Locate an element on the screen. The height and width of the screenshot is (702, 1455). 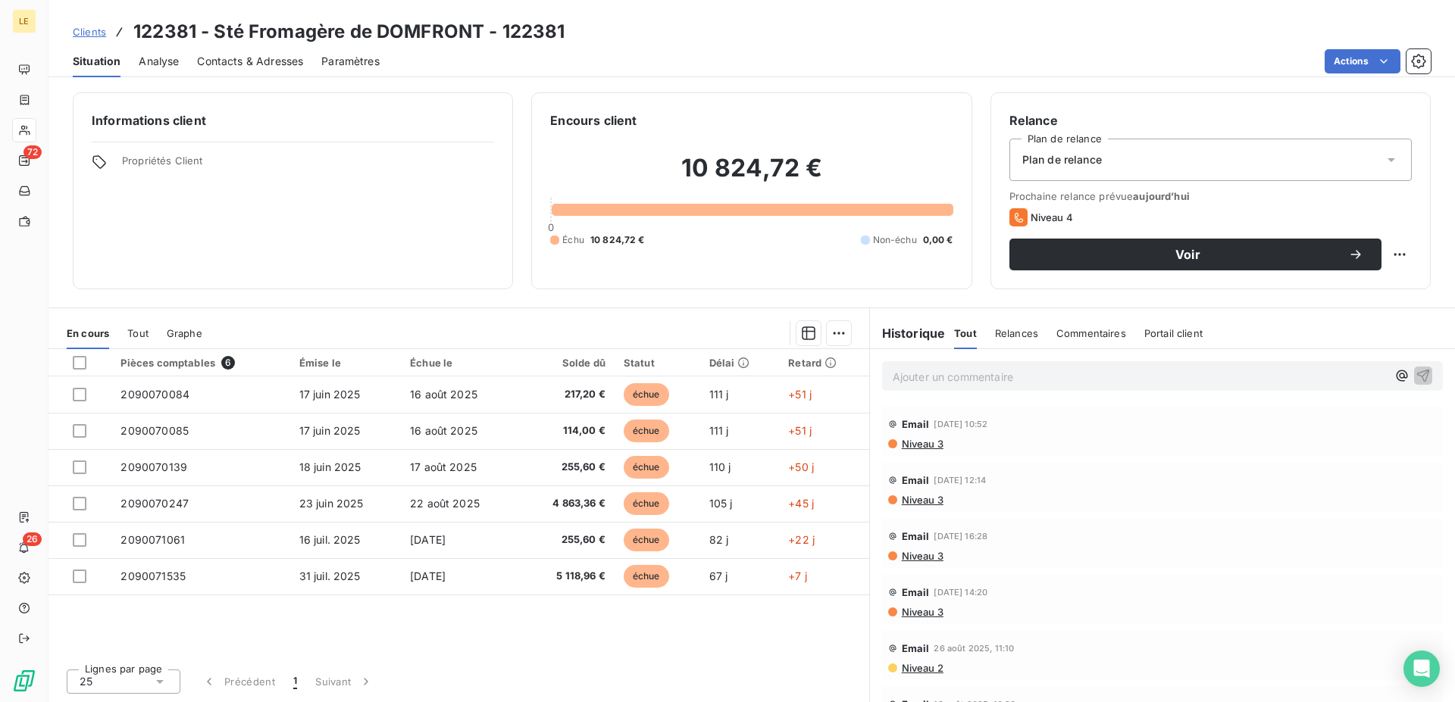
span: 1 is located at coordinates (295, 682).